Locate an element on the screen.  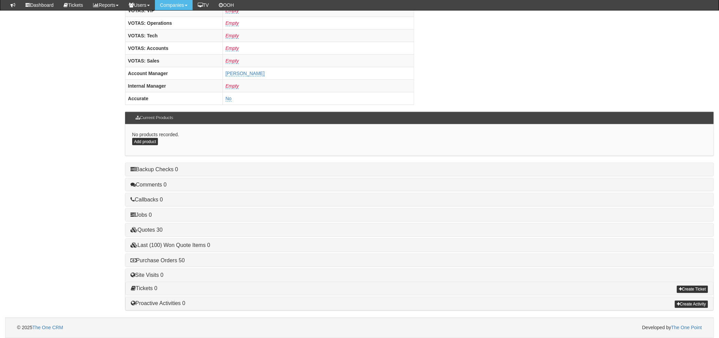
a: Last (100) Won Quote Items 0 is located at coordinates (170, 245).